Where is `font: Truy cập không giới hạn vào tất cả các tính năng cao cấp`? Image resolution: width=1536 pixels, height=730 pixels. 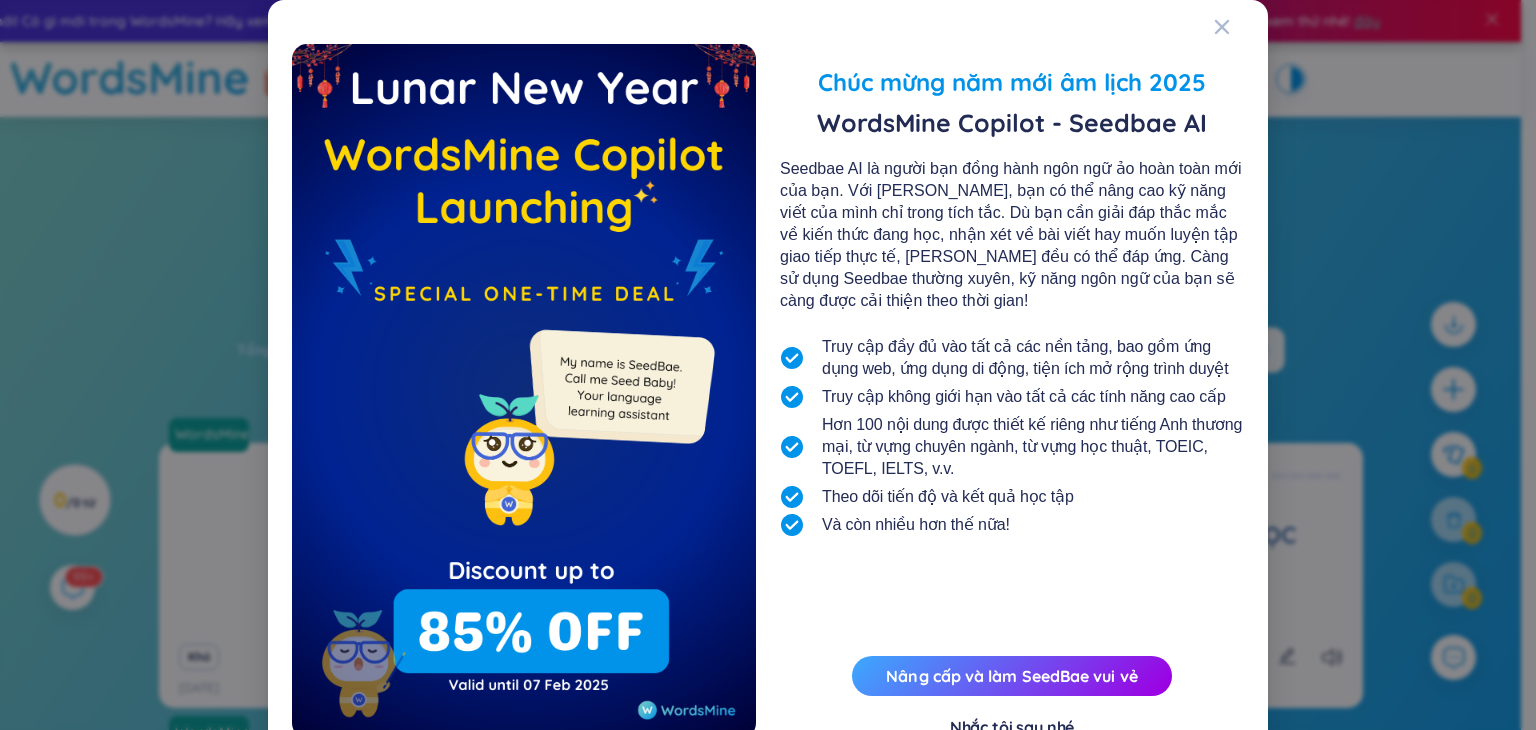 font: Truy cập không giới hạn vào tất cả các tính năng cao cấp is located at coordinates (1024, 396).